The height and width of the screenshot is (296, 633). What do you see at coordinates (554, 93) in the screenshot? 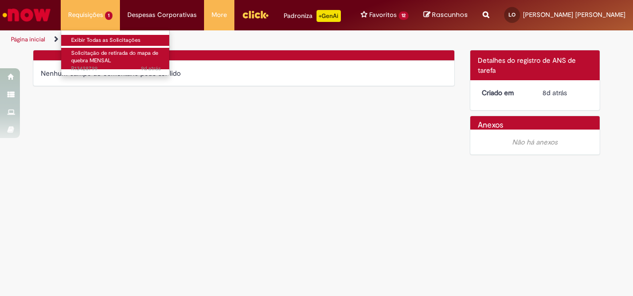
I see `time: 20/08/2025 09:34:14` at bounding box center [554, 93].